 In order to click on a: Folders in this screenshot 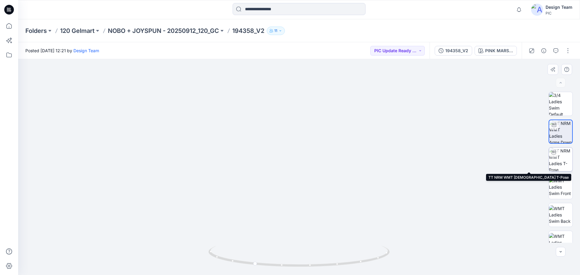, I will do `click(36, 31)`.